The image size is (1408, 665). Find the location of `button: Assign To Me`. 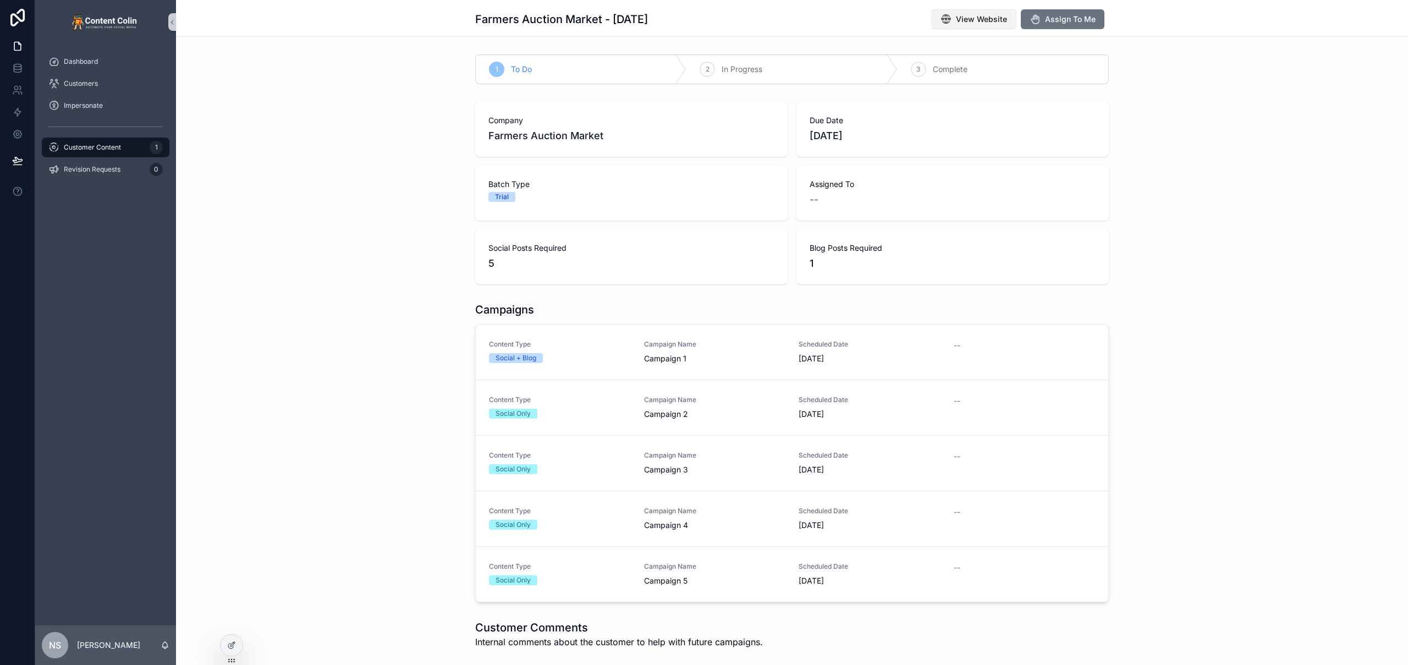

button: Assign To Me is located at coordinates (1062, 19).